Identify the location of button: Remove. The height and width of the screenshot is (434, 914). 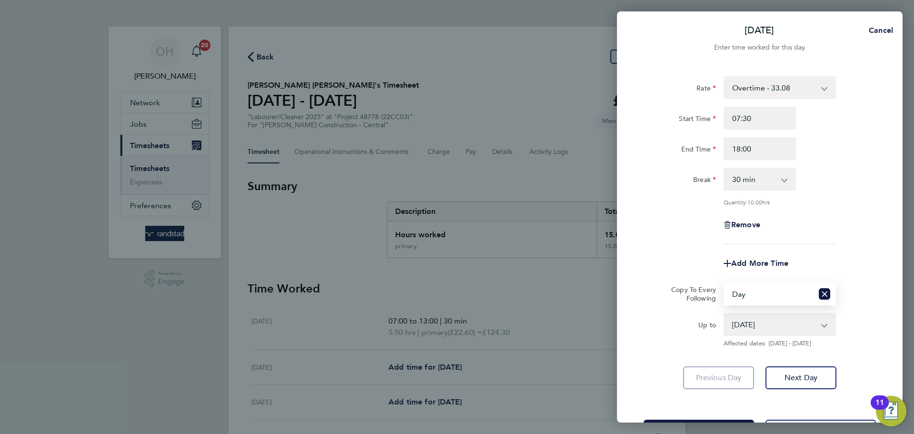
(742, 225).